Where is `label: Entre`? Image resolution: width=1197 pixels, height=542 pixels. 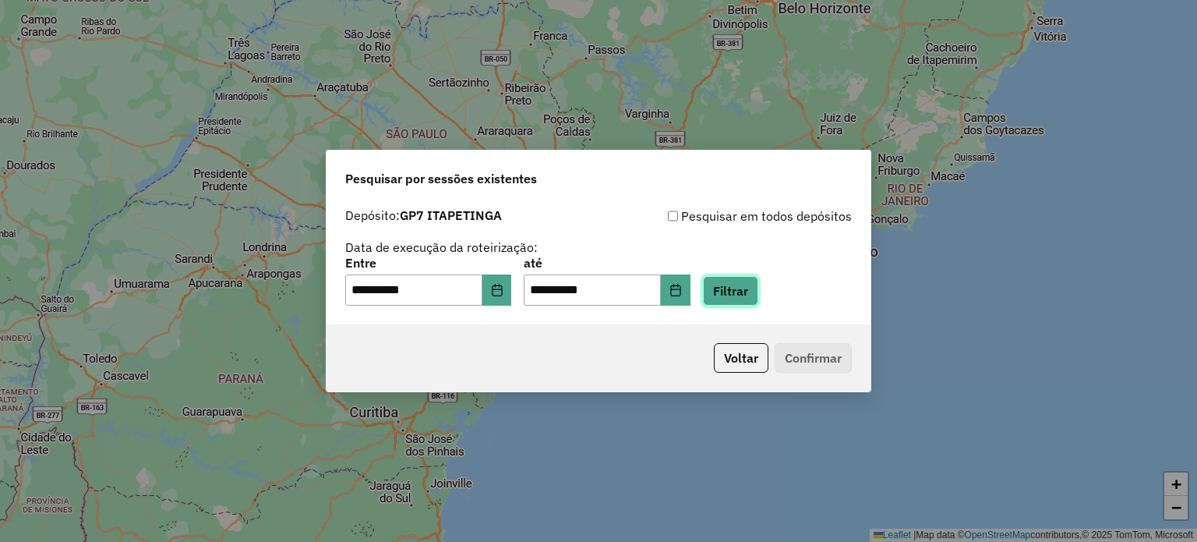 label: Entre is located at coordinates (428, 263).